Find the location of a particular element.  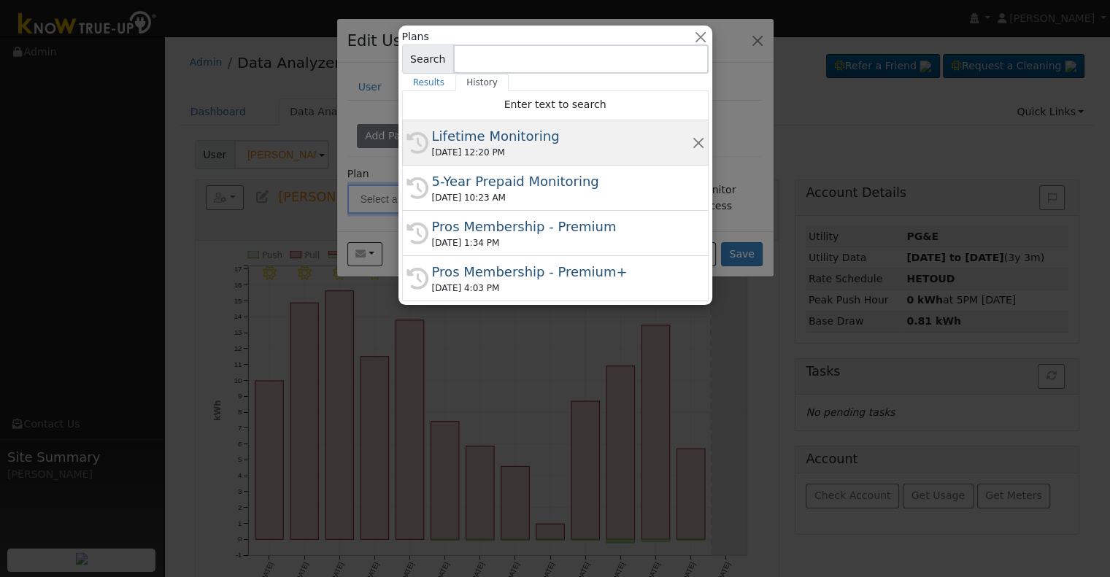

div: Pros Membership - Premium is located at coordinates (562, 226).